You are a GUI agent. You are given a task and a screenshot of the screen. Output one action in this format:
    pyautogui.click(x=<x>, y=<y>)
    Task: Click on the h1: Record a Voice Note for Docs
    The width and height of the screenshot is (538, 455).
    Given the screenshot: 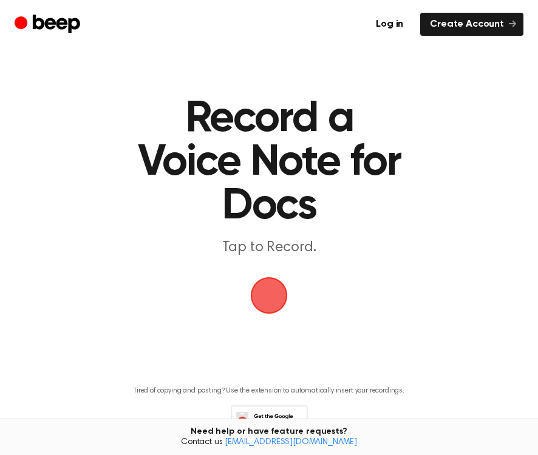 What is the action you would take?
    pyautogui.click(x=269, y=163)
    